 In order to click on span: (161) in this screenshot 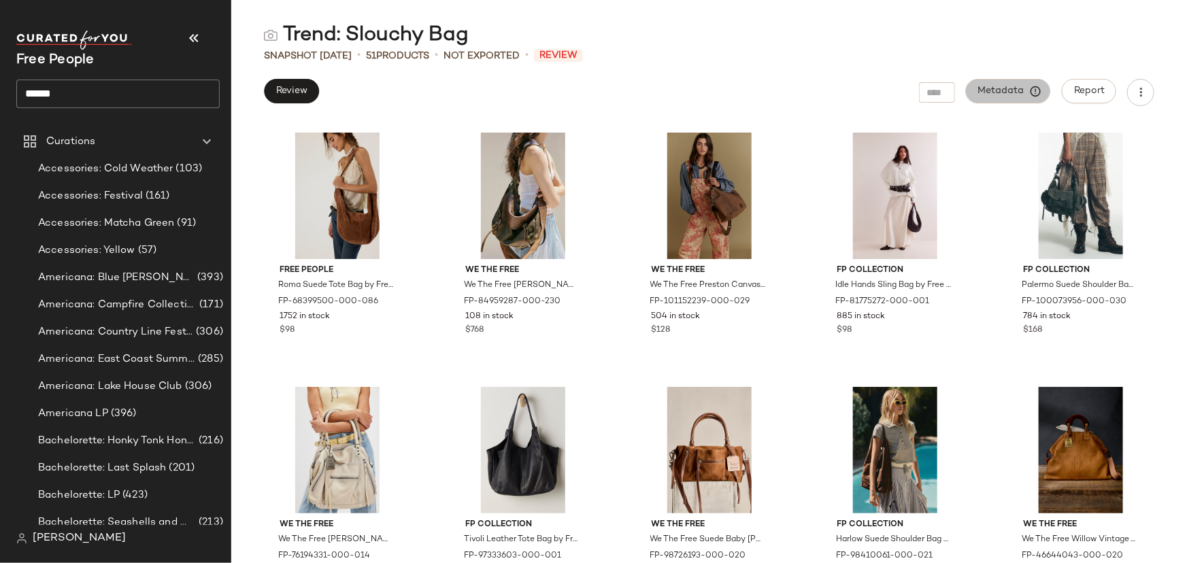, I will do `click(156, 196)`.